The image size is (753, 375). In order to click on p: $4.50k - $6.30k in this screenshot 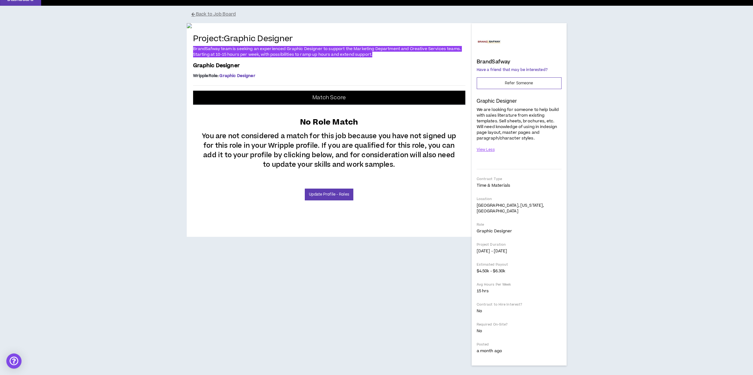, I will do `click(519, 271)`.